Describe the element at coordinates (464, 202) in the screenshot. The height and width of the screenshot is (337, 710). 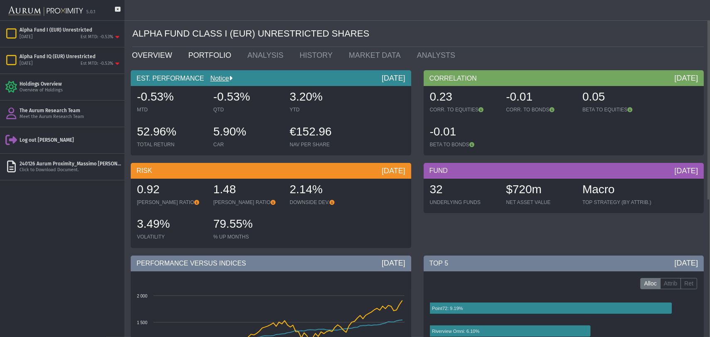
I see `div: UNDERLYING FUNDS` at that location.